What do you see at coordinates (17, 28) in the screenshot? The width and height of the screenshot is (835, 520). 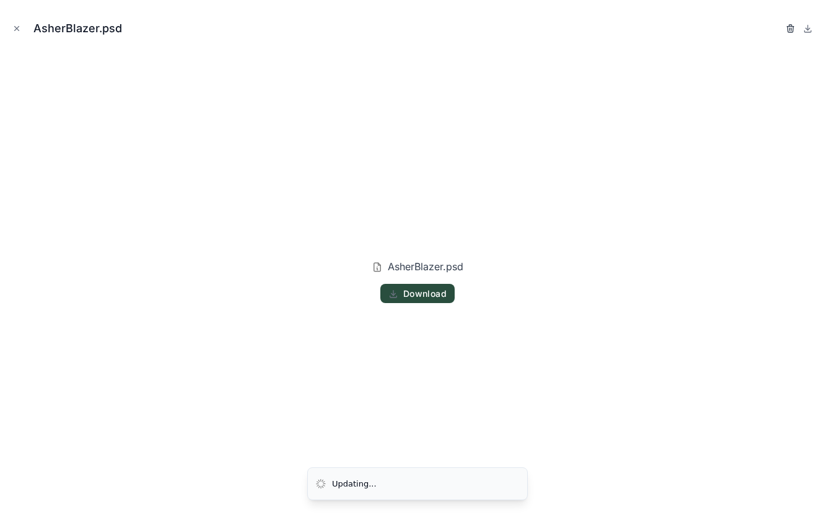 I see `button: Close modal` at bounding box center [17, 28].